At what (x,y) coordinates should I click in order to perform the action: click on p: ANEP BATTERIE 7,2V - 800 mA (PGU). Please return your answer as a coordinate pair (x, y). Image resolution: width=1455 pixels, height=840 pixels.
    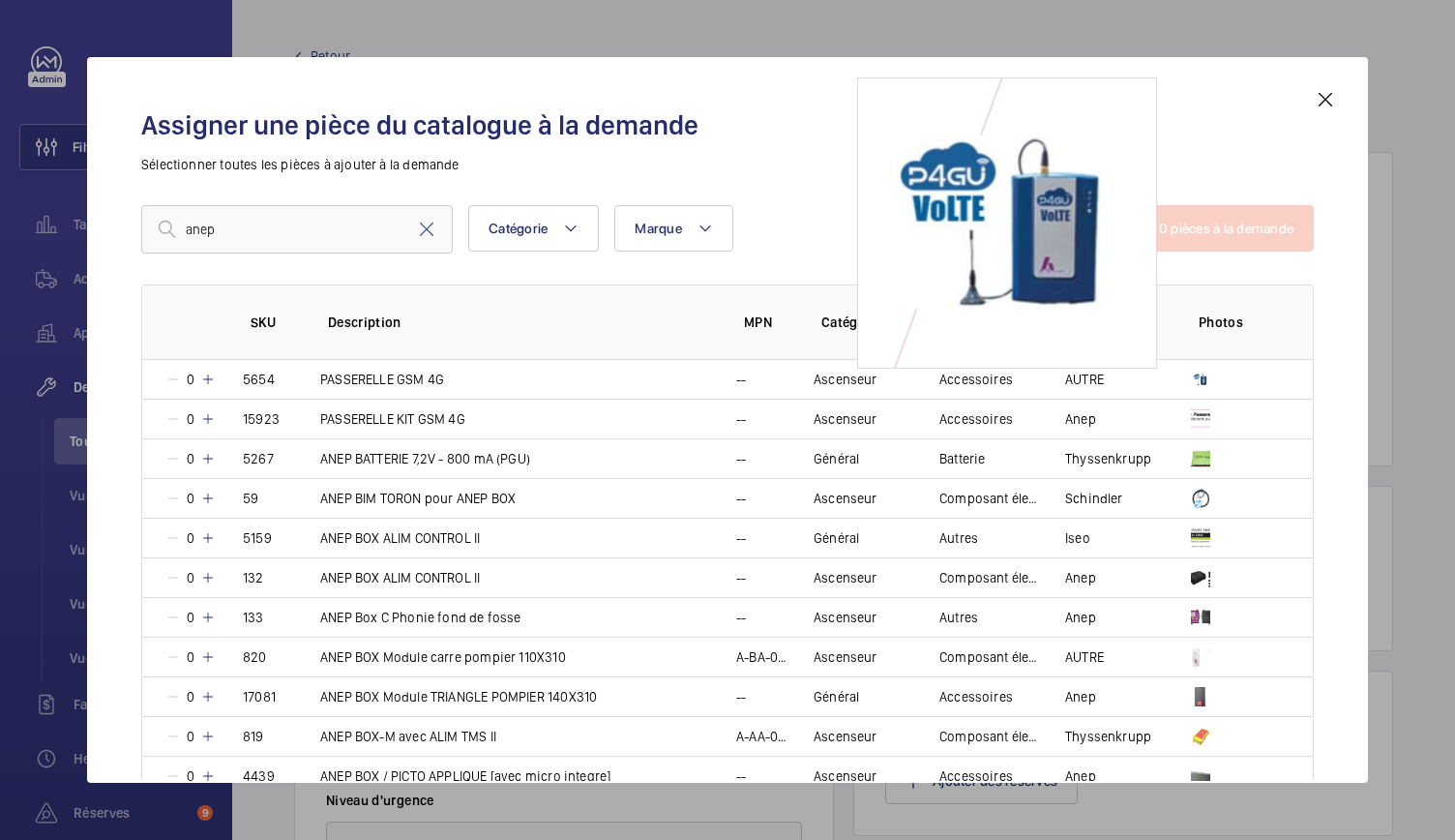
    Looking at the image, I should click on (424, 458).